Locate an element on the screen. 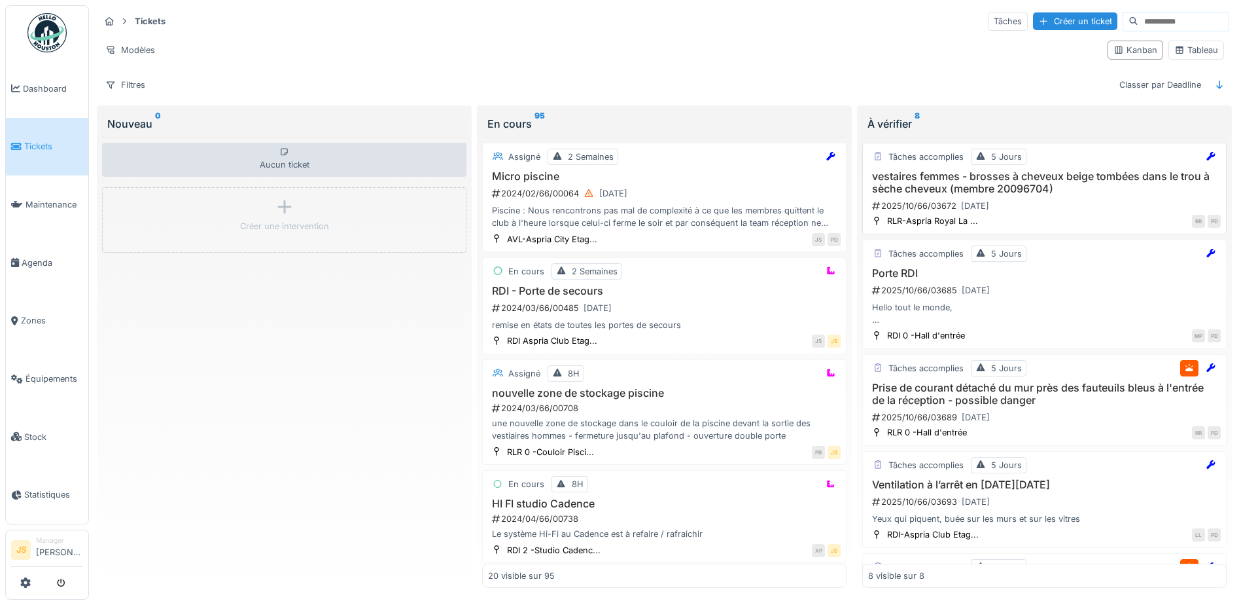  span: Statistiques is located at coordinates (54, 494).